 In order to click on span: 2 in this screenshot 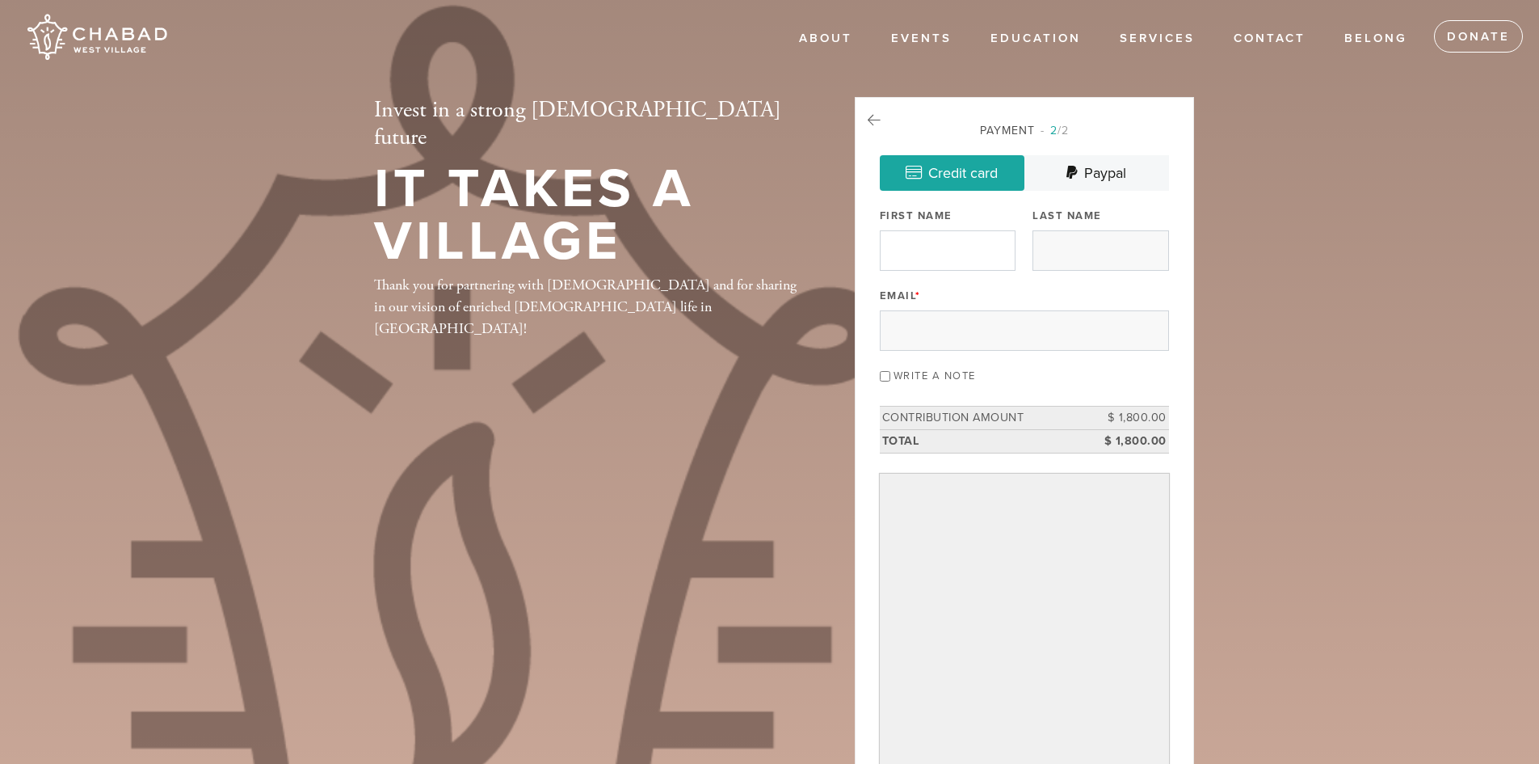, I will do `click(1054, 130)`.